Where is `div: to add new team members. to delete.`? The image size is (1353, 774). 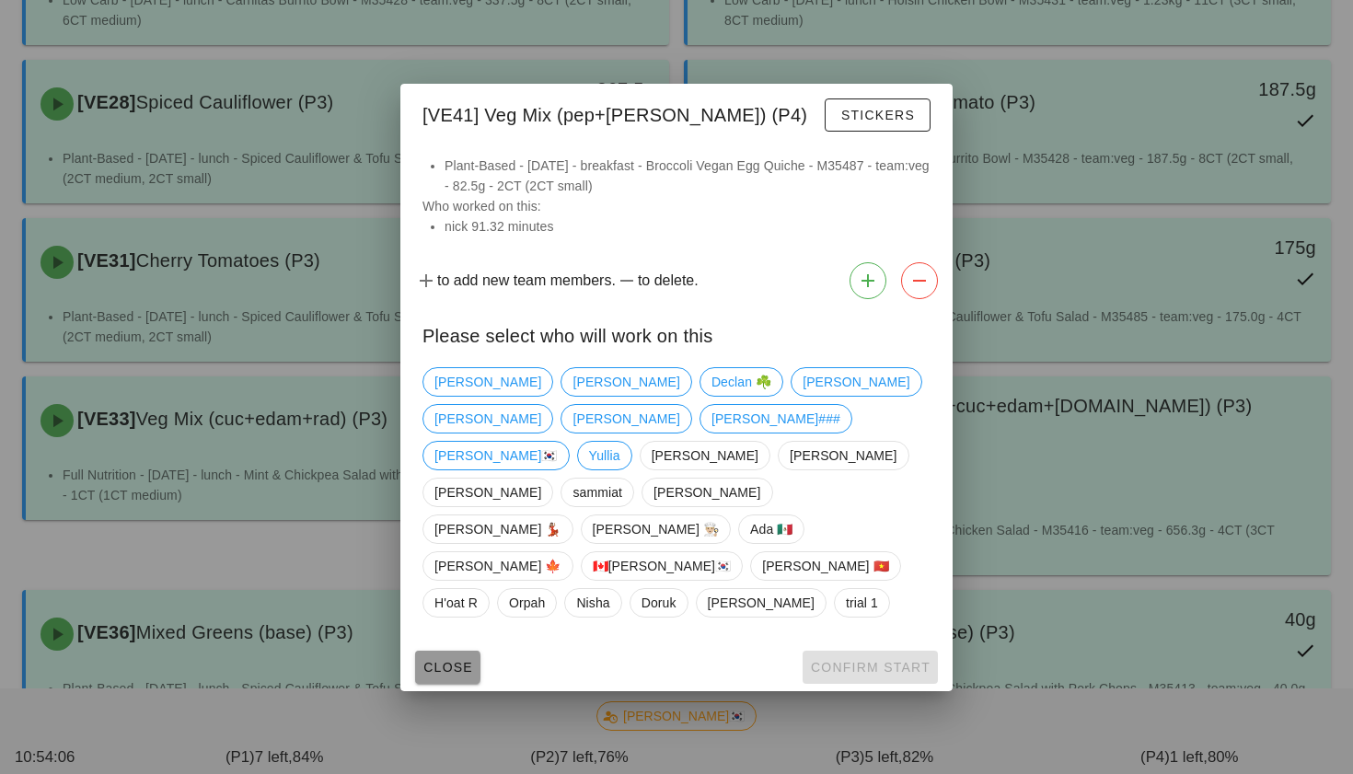
div: to add new team members. to delete. is located at coordinates (676, 281).